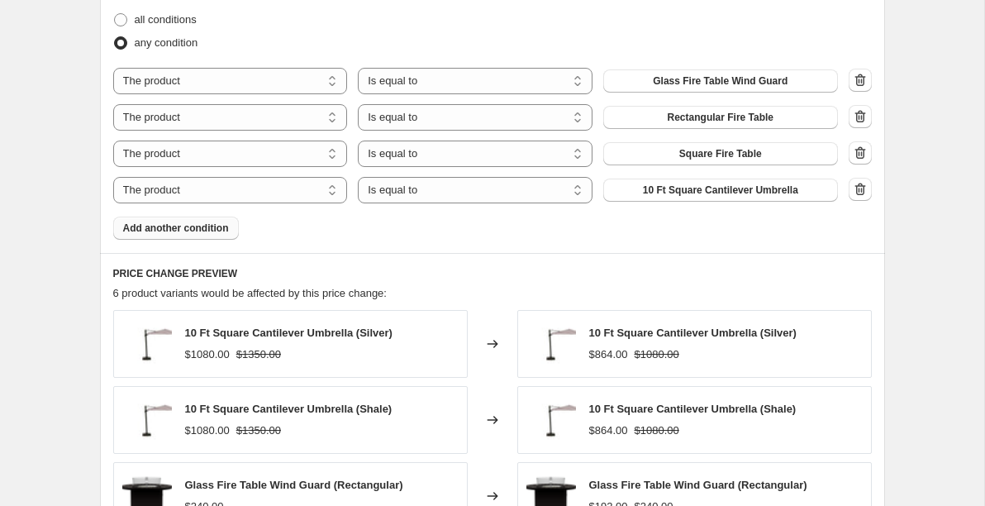 This screenshot has width=985, height=506. What do you see at coordinates (492, 273) in the screenshot?
I see `h6: PRICE CHANGE PREVIEW` at bounding box center [492, 273].